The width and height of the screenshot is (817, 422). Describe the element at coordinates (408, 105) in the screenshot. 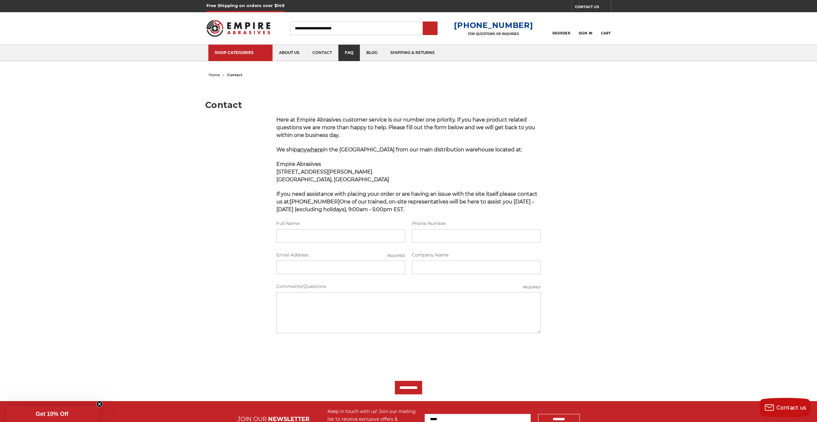

I see `h1: Contact` at that location.